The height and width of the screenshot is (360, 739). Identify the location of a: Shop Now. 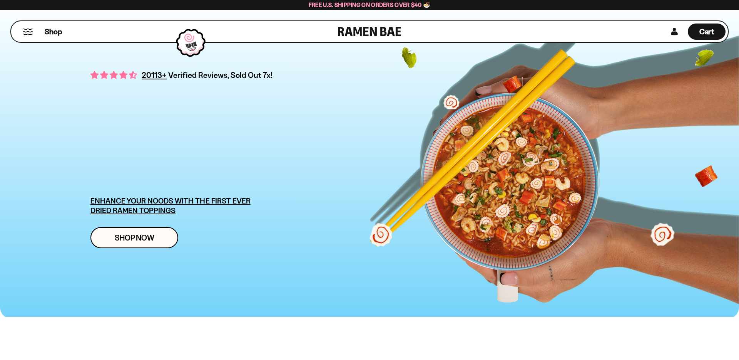
(134, 237).